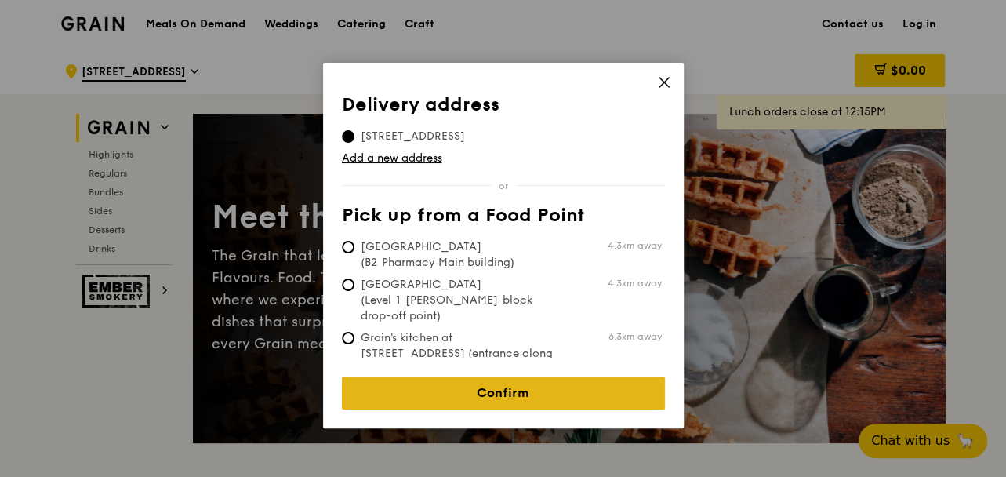  I want to click on th: Pick up from a Food Point, so click(503, 219).